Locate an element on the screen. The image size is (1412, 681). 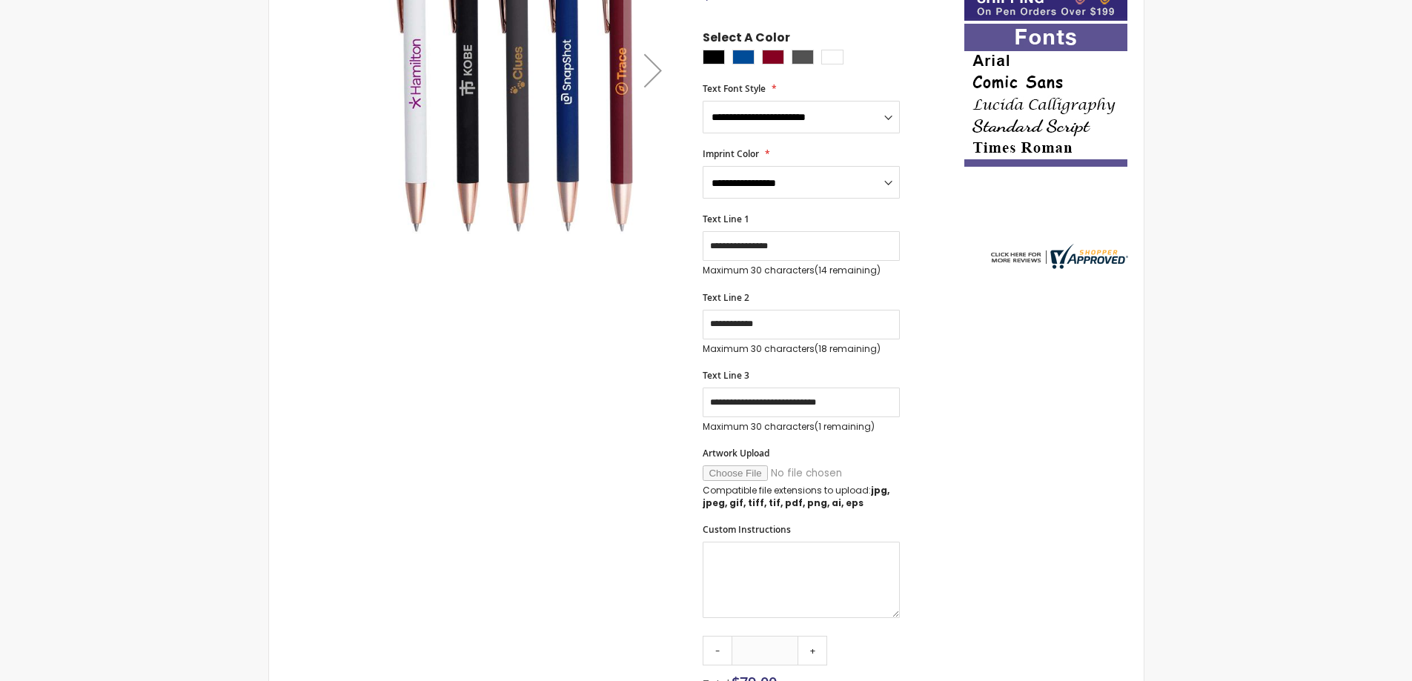
span: Custom Instructions is located at coordinates (746, 529).